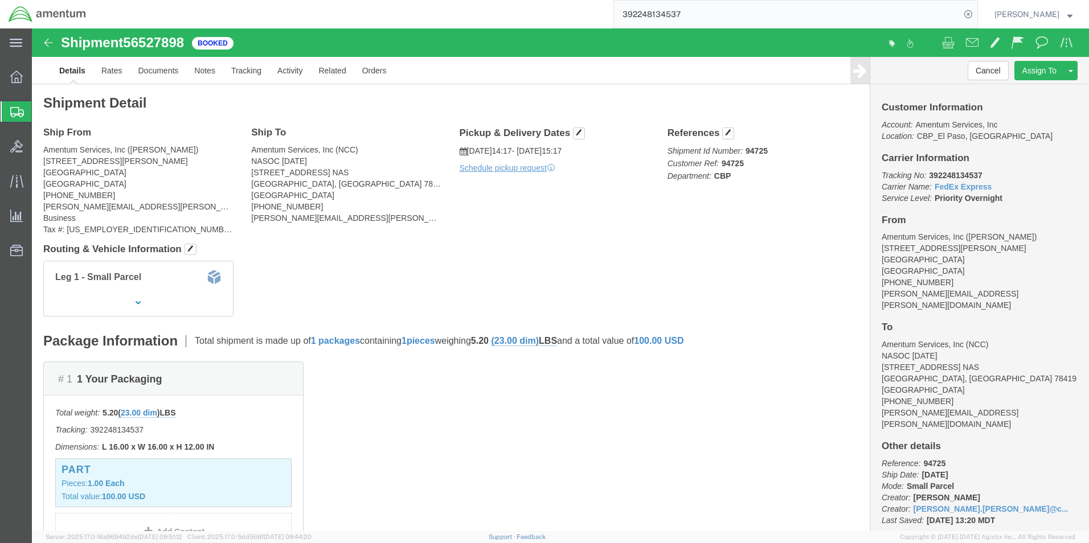 The width and height of the screenshot is (1089, 543). What do you see at coordinates (47, 14) in the screenshot?
I see `img: logo` at bounding box center [47, 14].